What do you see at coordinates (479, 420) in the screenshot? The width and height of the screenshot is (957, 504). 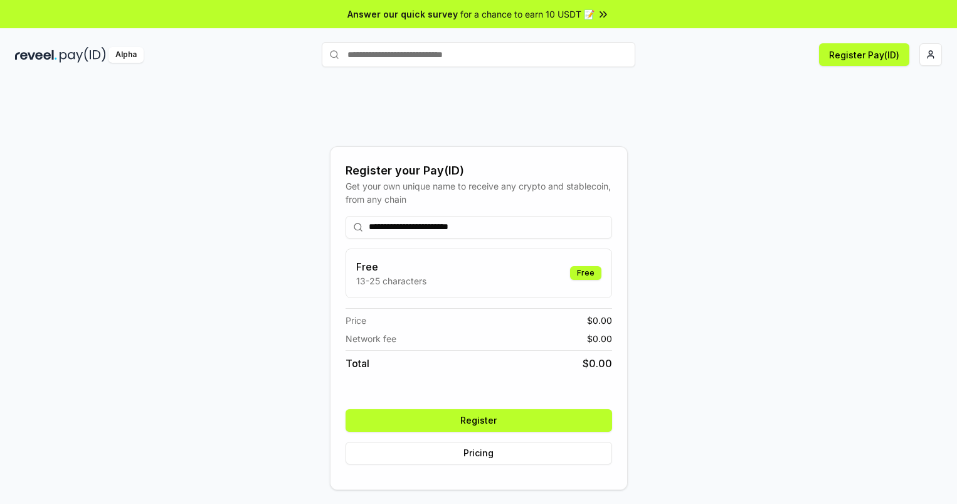 I see `button: Register` at bounding box center [479, 420].